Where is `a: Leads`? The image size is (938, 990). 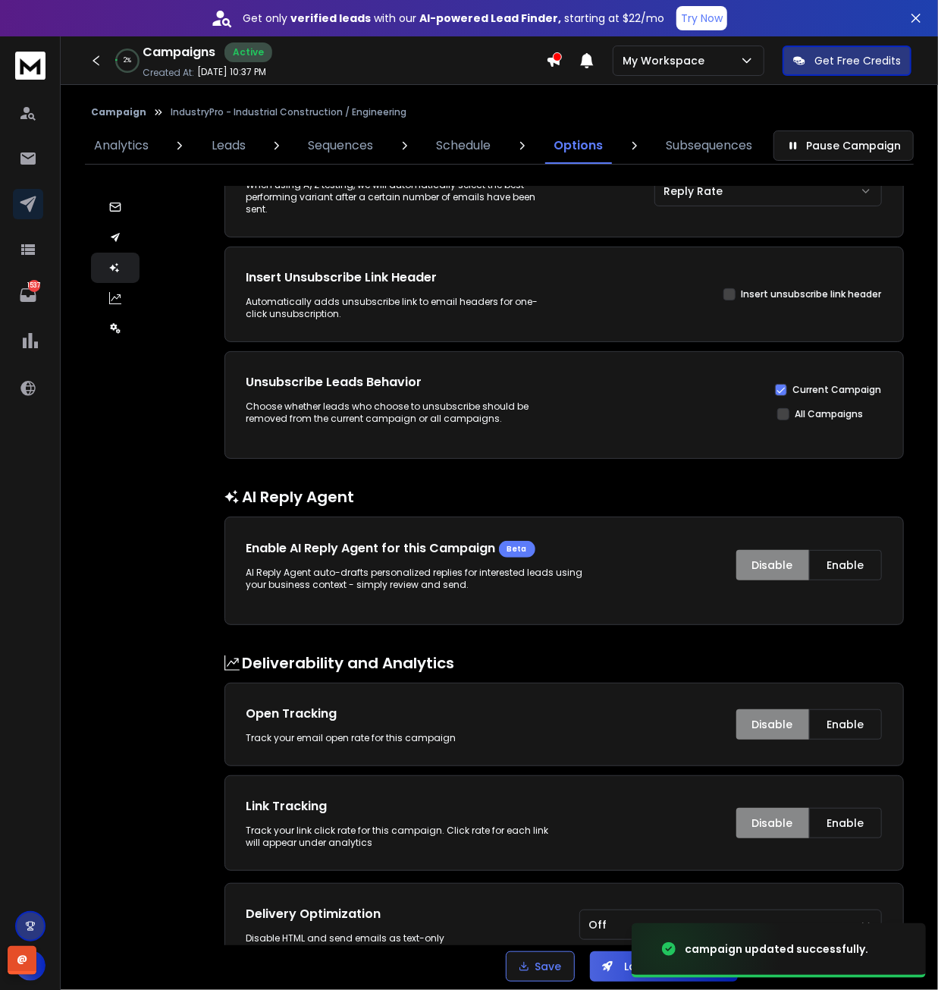 a: Leads is located at coordinates (228, 146).